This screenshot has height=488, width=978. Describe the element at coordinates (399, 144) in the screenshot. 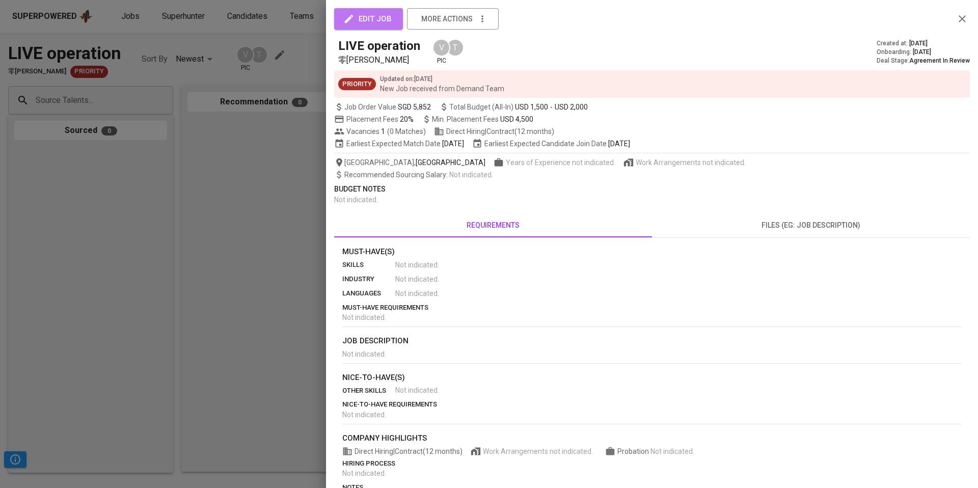

I see `span: Earliest Expected Match Date` at that location.